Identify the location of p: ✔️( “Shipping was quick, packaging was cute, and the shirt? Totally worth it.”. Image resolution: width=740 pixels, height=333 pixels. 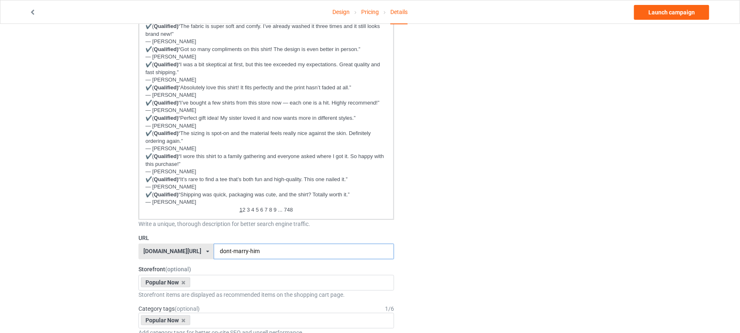
(266, 194).